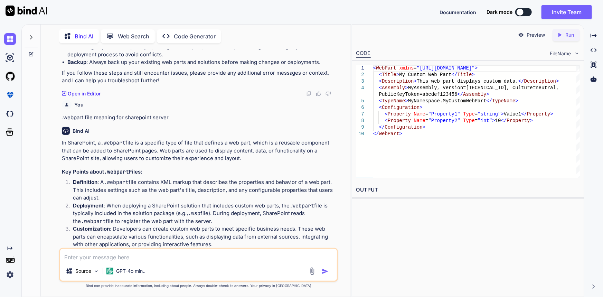 The image size is (603, 297). I want to click on img: dislike, so click(328, 94).